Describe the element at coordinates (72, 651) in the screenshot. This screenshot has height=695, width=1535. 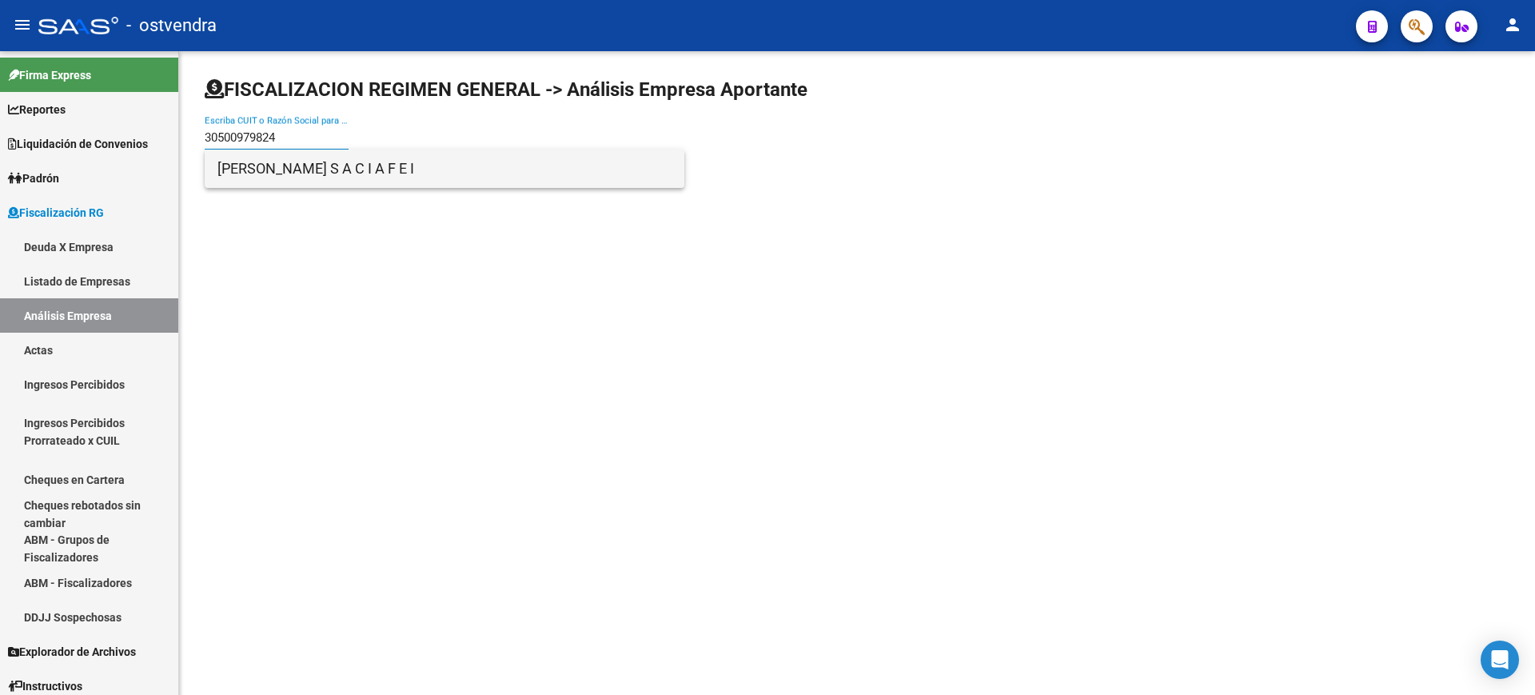
I see `span: Explorador de Archivos` at that location.